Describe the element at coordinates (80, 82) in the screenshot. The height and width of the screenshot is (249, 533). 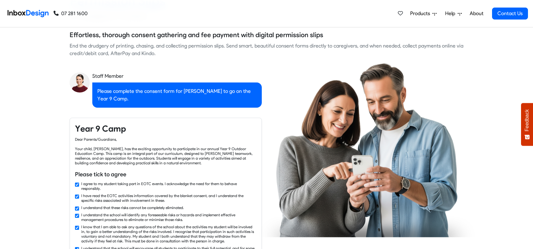
I see `img: staff_avatar.png` at that location.